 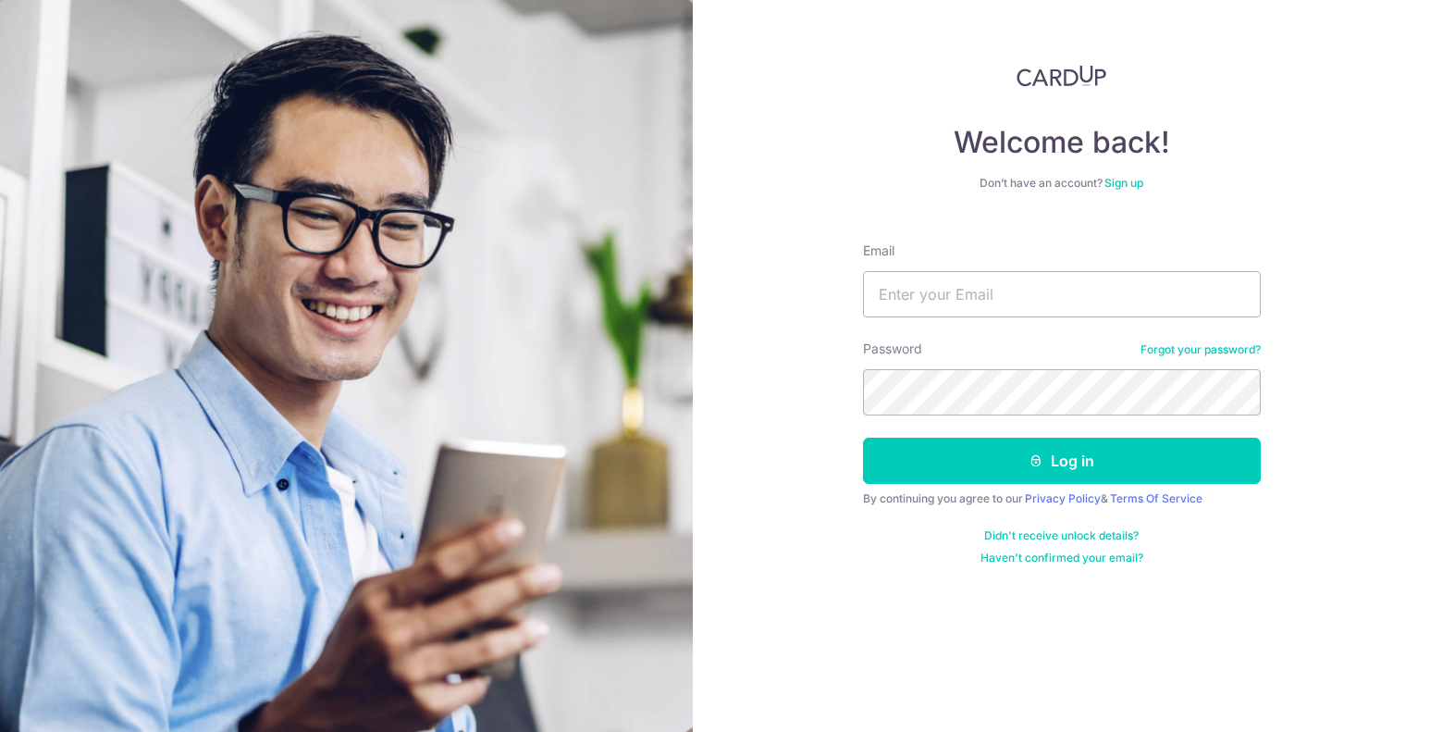 What do you see at coordinates (1201, 350) in the screenshot?
I see `a: Forgot your password?` at bounding box center [1201, 350].